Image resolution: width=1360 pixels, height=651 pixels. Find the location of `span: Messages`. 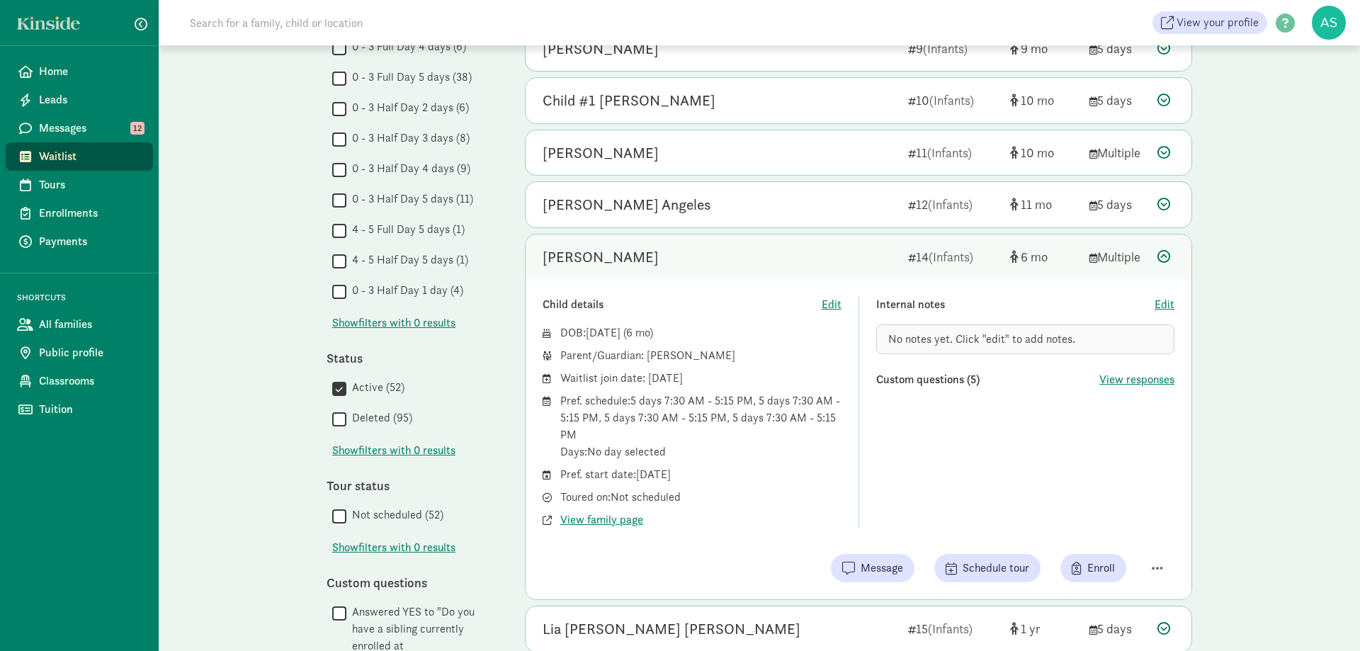

span: Messages is located at coordinates (90, 128).